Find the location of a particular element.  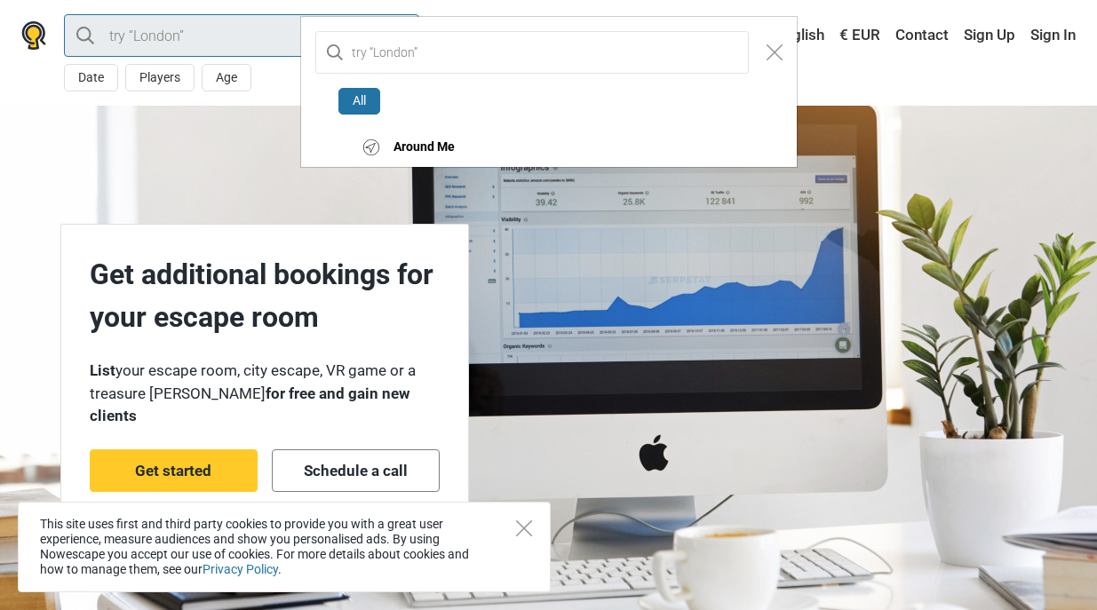

img: Around me is located at coordinates (371, 147).